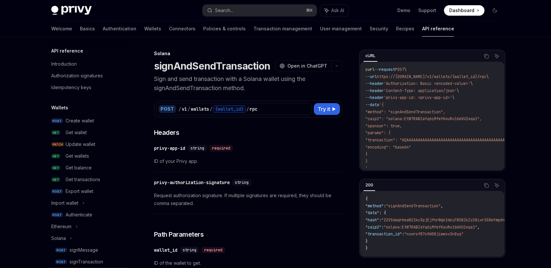 This screenshot has height=268, width=551. What do you see at coordinates (405, 29) in the screenshot?
I see `a: Recipes` at bounding box center [405, 29].